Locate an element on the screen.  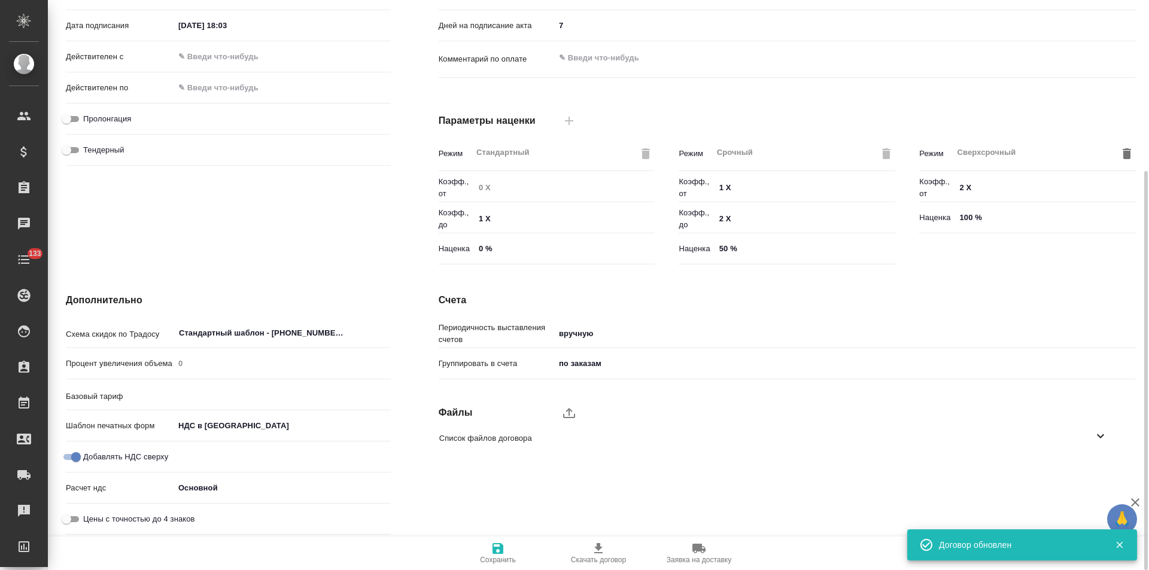
div: по заказам is located at coordinates (845, 364).